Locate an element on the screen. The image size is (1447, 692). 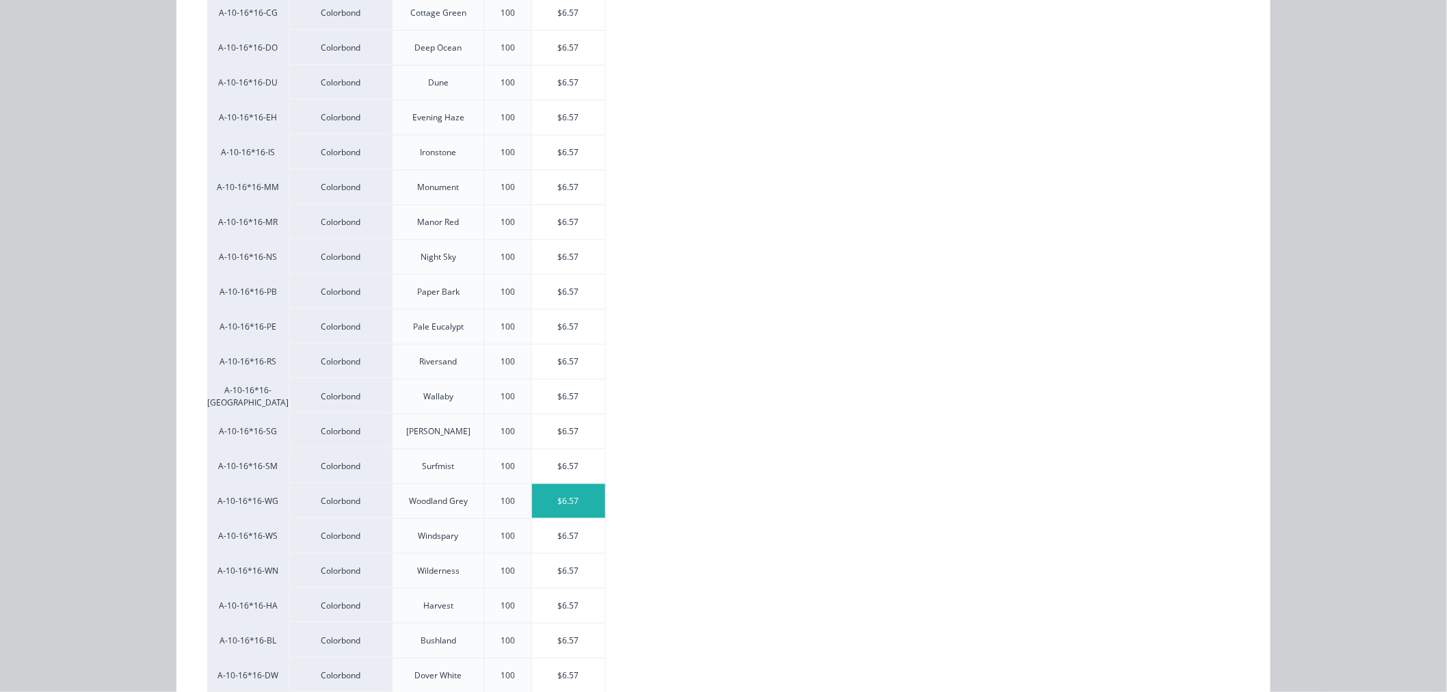
div: A-10-16*16-EH is located at coordinates (248, 117).